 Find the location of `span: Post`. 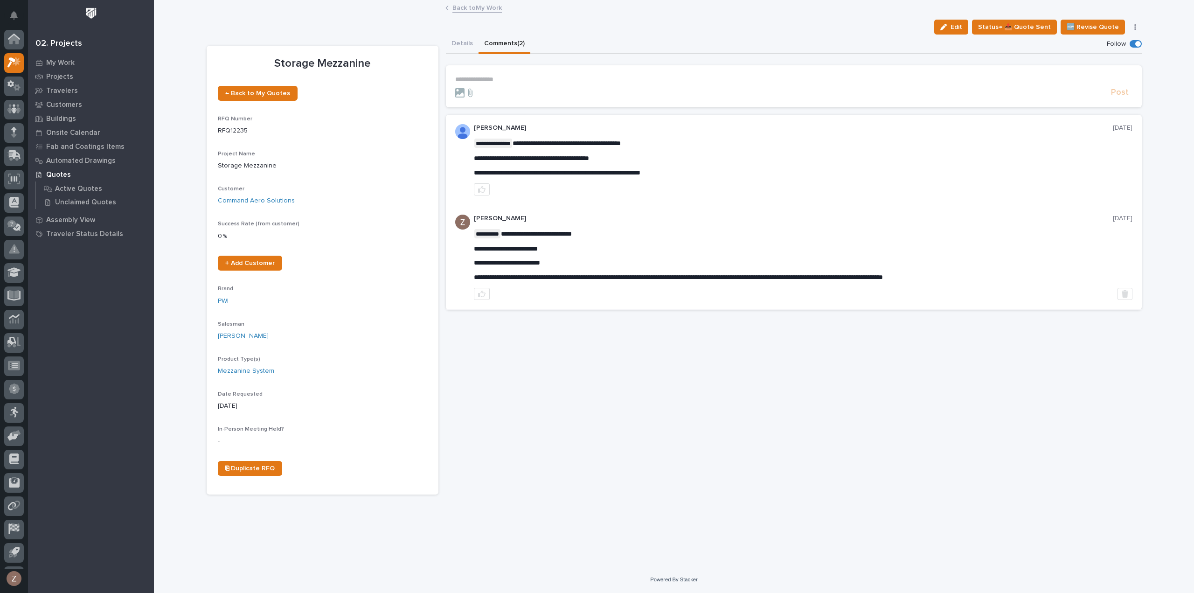

span: Post is located at coordinates (1120, 92).